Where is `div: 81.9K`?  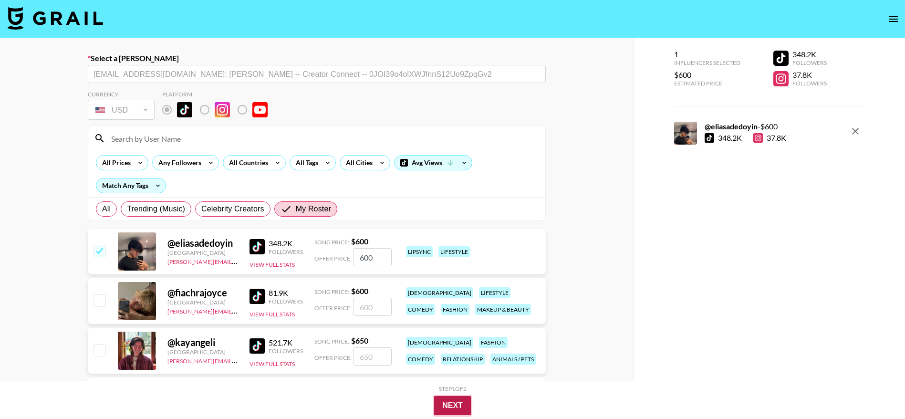
div: 81.9K is located at coordinates (286, 293).